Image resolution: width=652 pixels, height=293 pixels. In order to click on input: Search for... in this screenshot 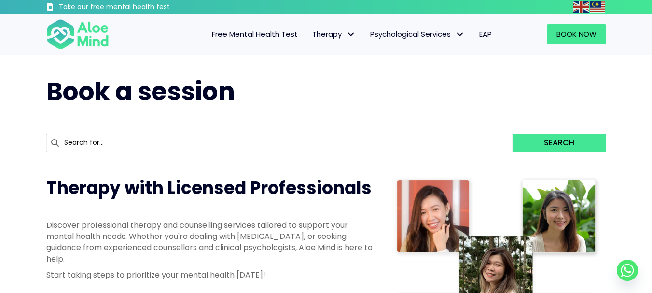, I will do `click(279, 143)`.